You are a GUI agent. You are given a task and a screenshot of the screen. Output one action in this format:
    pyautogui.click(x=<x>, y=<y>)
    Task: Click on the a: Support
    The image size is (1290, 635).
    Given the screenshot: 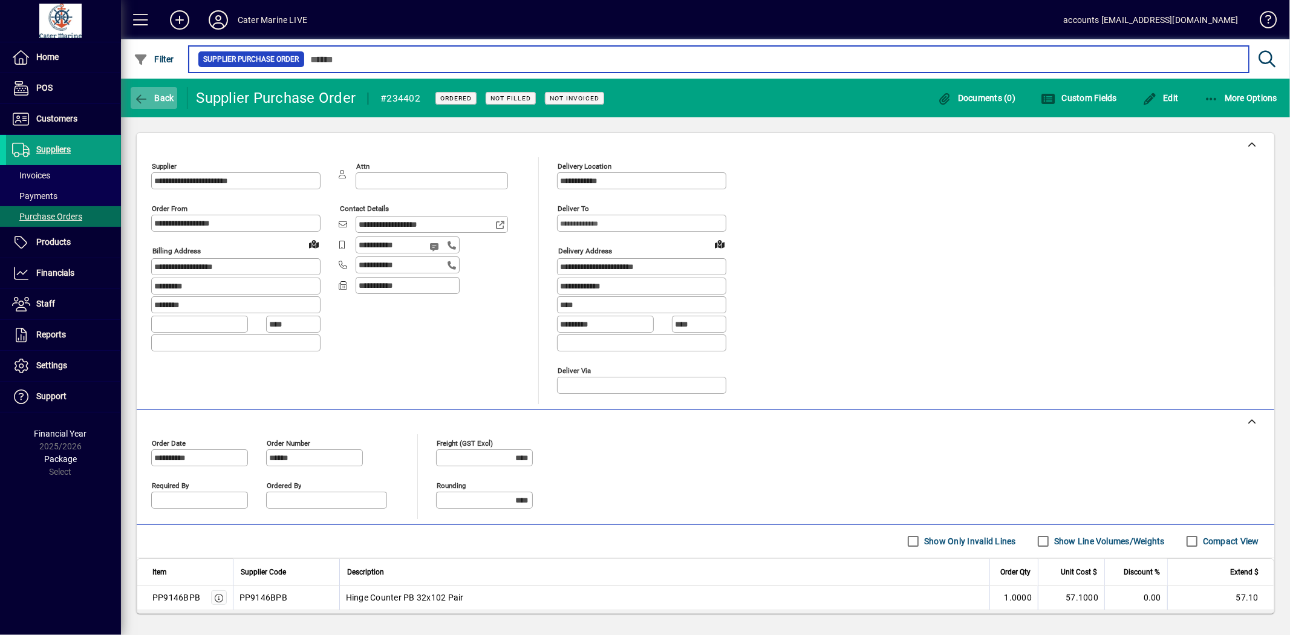 What is the action you would take?
    pyautogui.click(x=64, y=397)
    